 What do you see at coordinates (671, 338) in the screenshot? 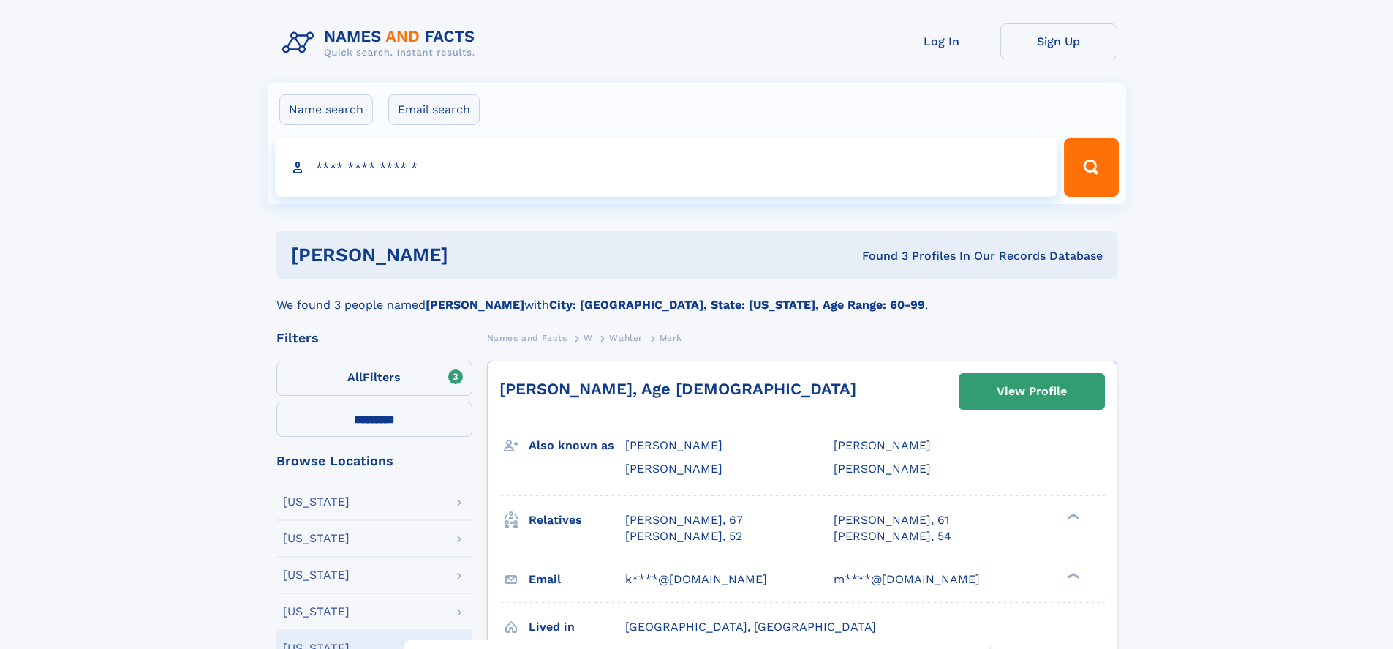
I see `span: Mark` at bounding box center [671, 338].